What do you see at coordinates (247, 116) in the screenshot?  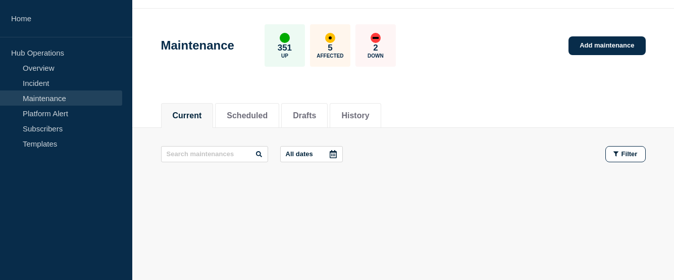 I see `button: Scheduled` at bounding box center [247, 116].